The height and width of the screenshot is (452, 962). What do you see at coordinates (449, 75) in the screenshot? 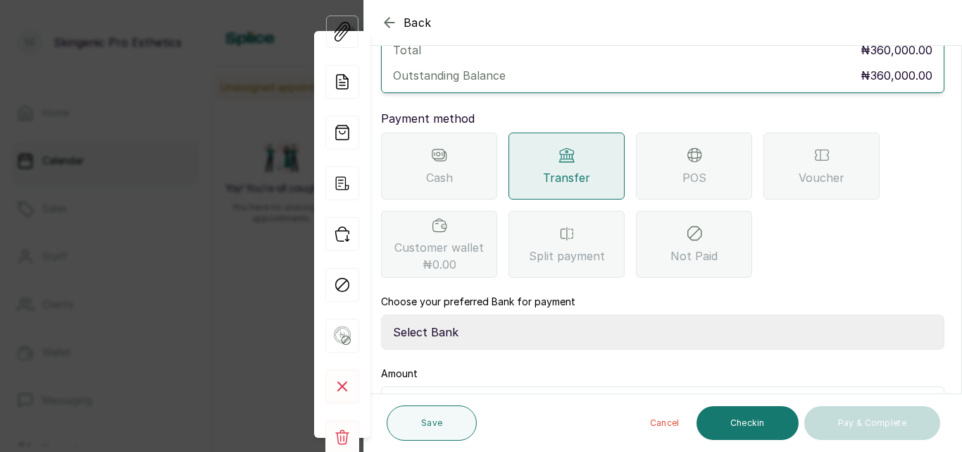
I see `p: Outstanding Balance` at bounding box center [449, 75].